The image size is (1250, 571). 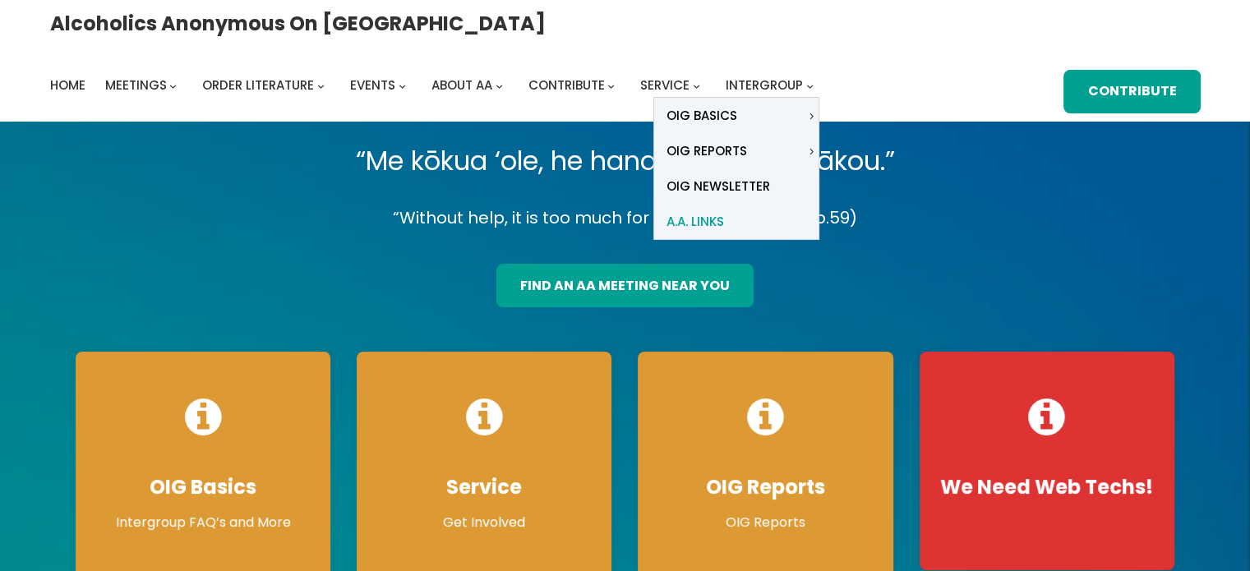 I want to click on button: Order Literature submenu, so click(x=321, y=85).